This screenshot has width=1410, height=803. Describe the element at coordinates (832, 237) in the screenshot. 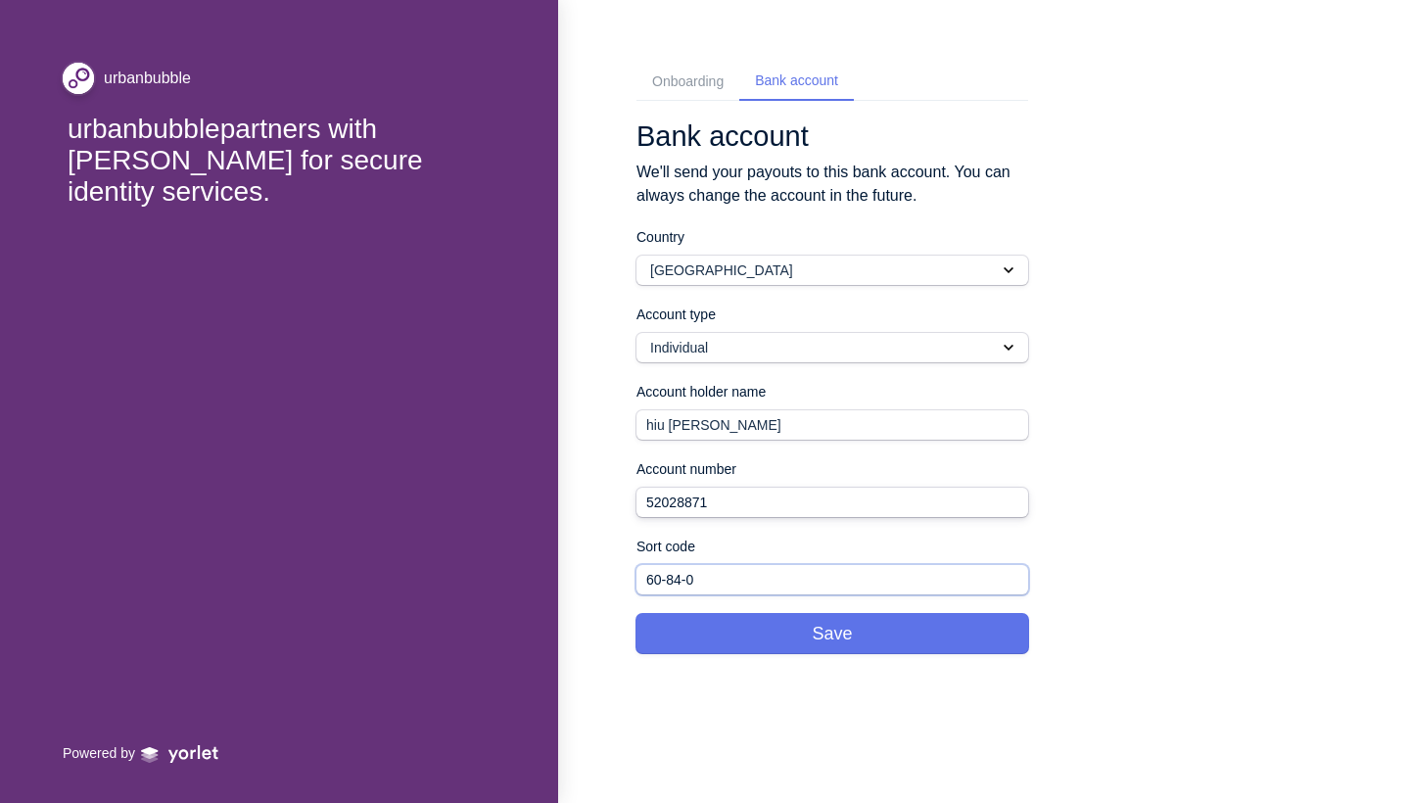

I see `p: Country` at that location.